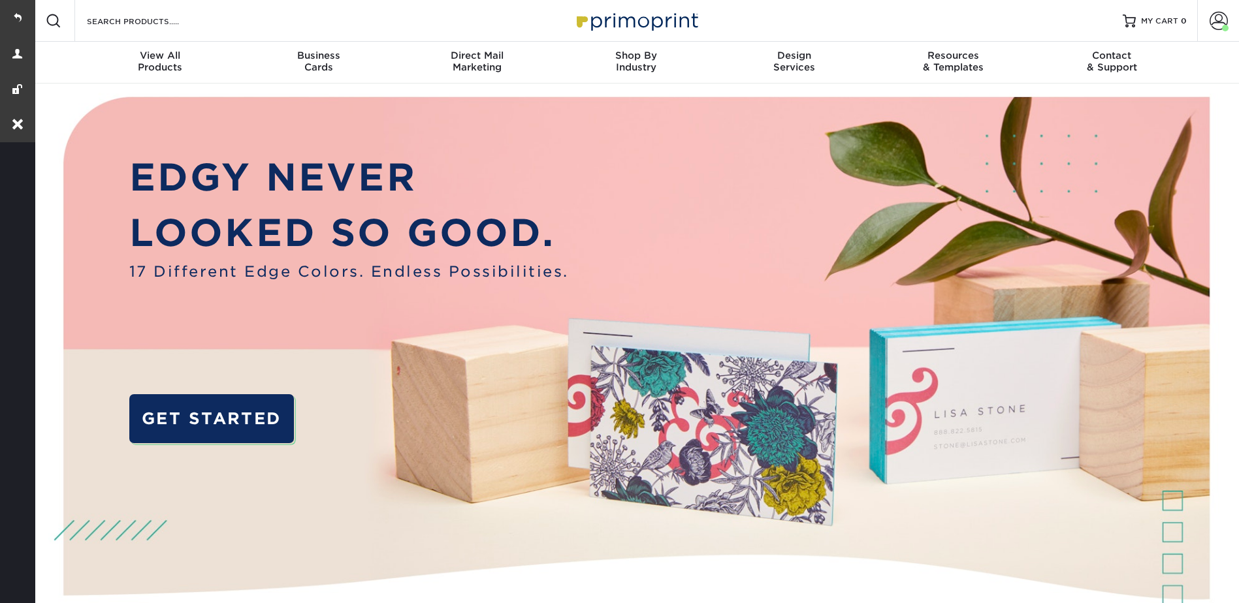 Image resolution: width=1239 pixels, height=603 pixels. Describe the element at coordinates (318, 63) in the screenshot. I see `a: BusinessCards` at that location.